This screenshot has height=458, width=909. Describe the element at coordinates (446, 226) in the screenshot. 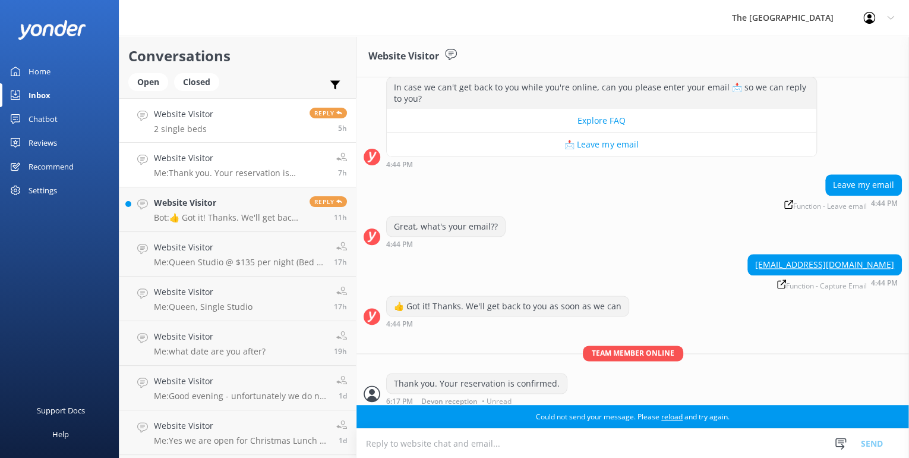

I see `div: Great, what's your email??` at that location.